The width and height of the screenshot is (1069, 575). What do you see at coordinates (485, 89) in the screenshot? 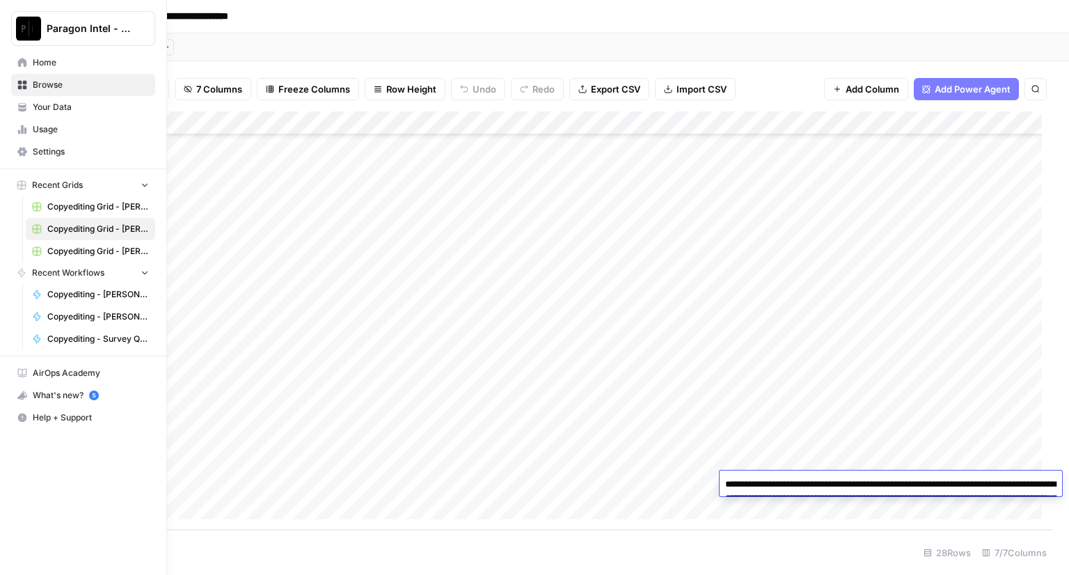
I see `span: Undo` at bounding box center [485, 89].